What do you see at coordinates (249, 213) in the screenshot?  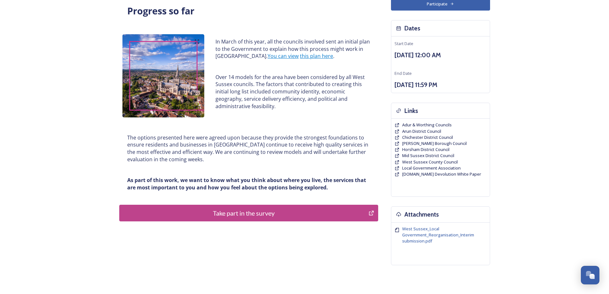 I see `button: Take part in the survey` at bounding box center [249, 213].